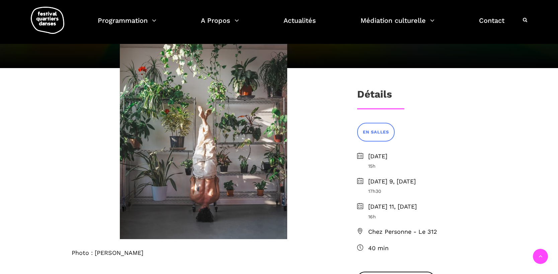  What do you see at coordinates (428, 231) in the screenshot?
I see `span: Chez Personne - Le 312` at bounding box center [428, 231].